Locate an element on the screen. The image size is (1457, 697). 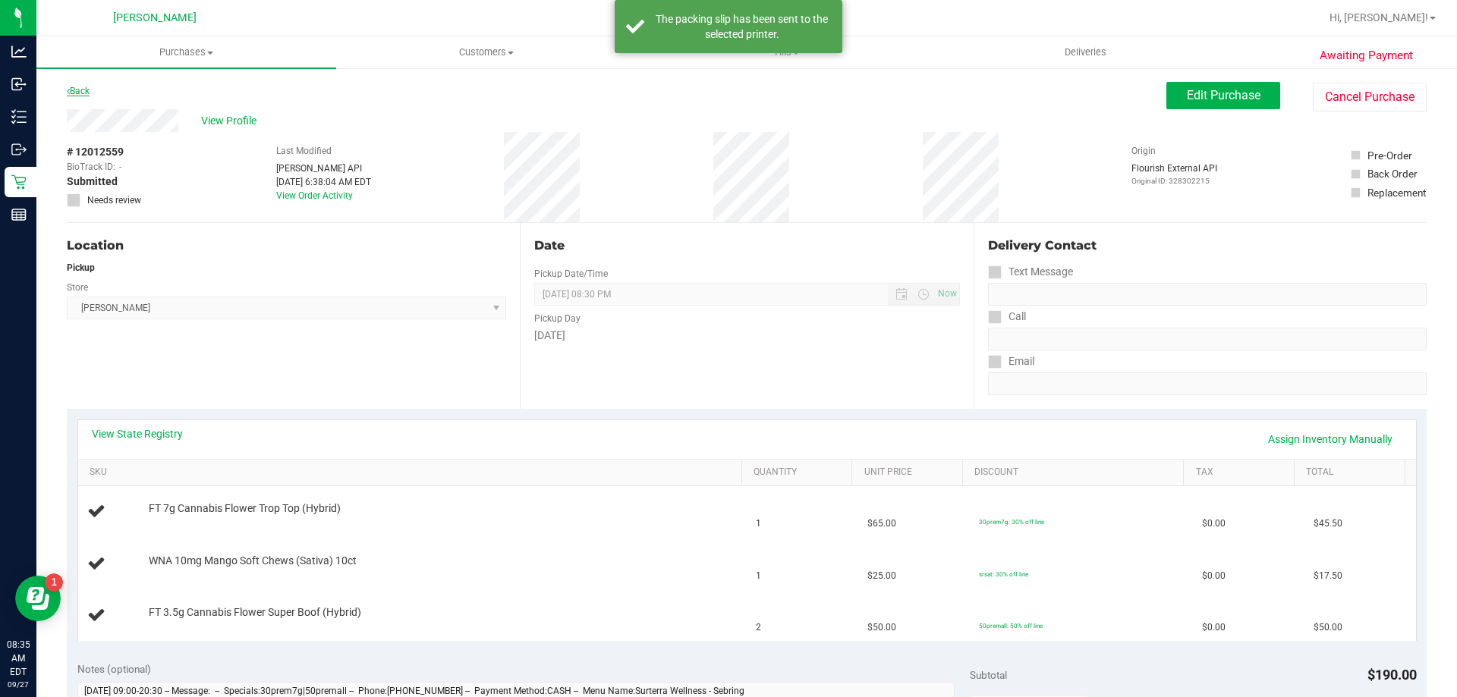
span: Awaiting Payment is located at coordinates (1366, 55).